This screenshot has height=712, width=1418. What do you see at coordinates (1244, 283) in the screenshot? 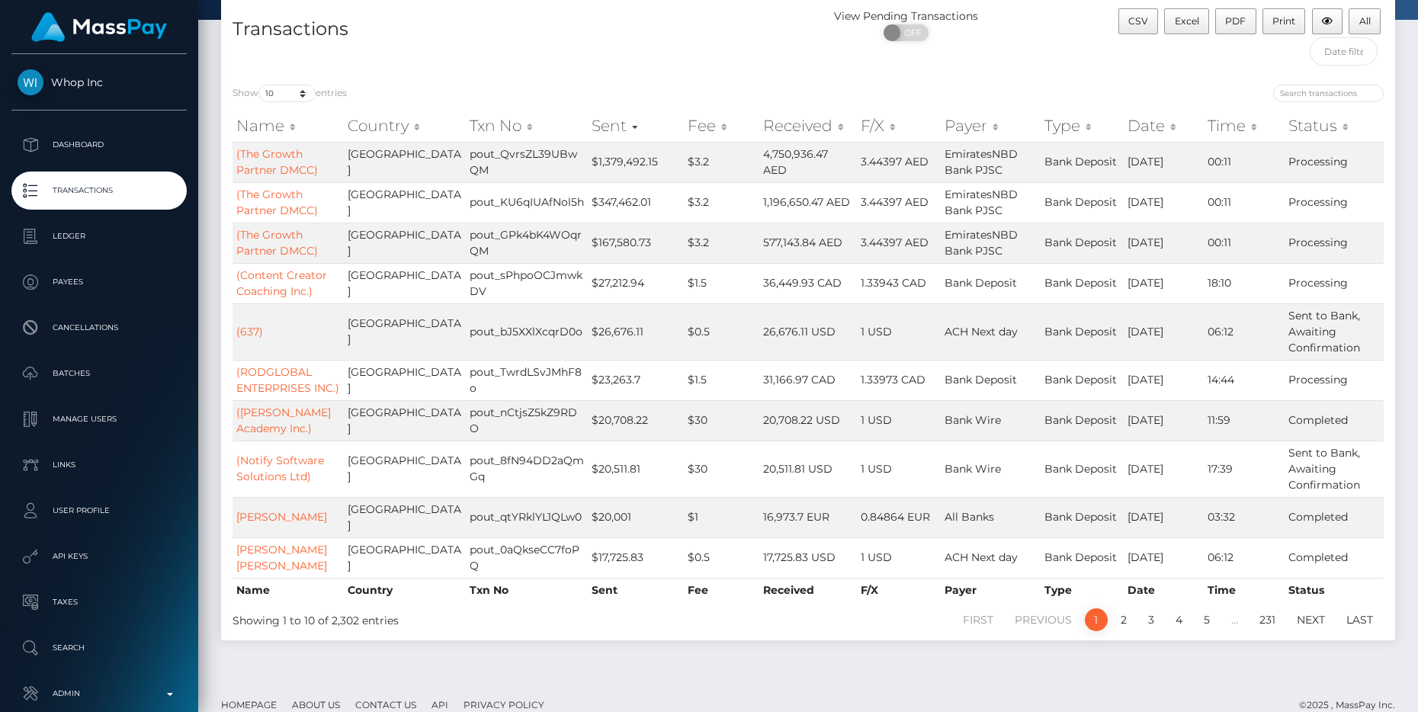
I see `td: 18:10` at bounding box center [1244, 283].